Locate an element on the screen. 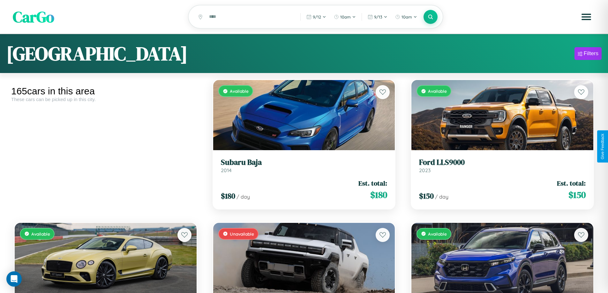  div: Open Intercom Messenger is located at coordinates (14, 279).